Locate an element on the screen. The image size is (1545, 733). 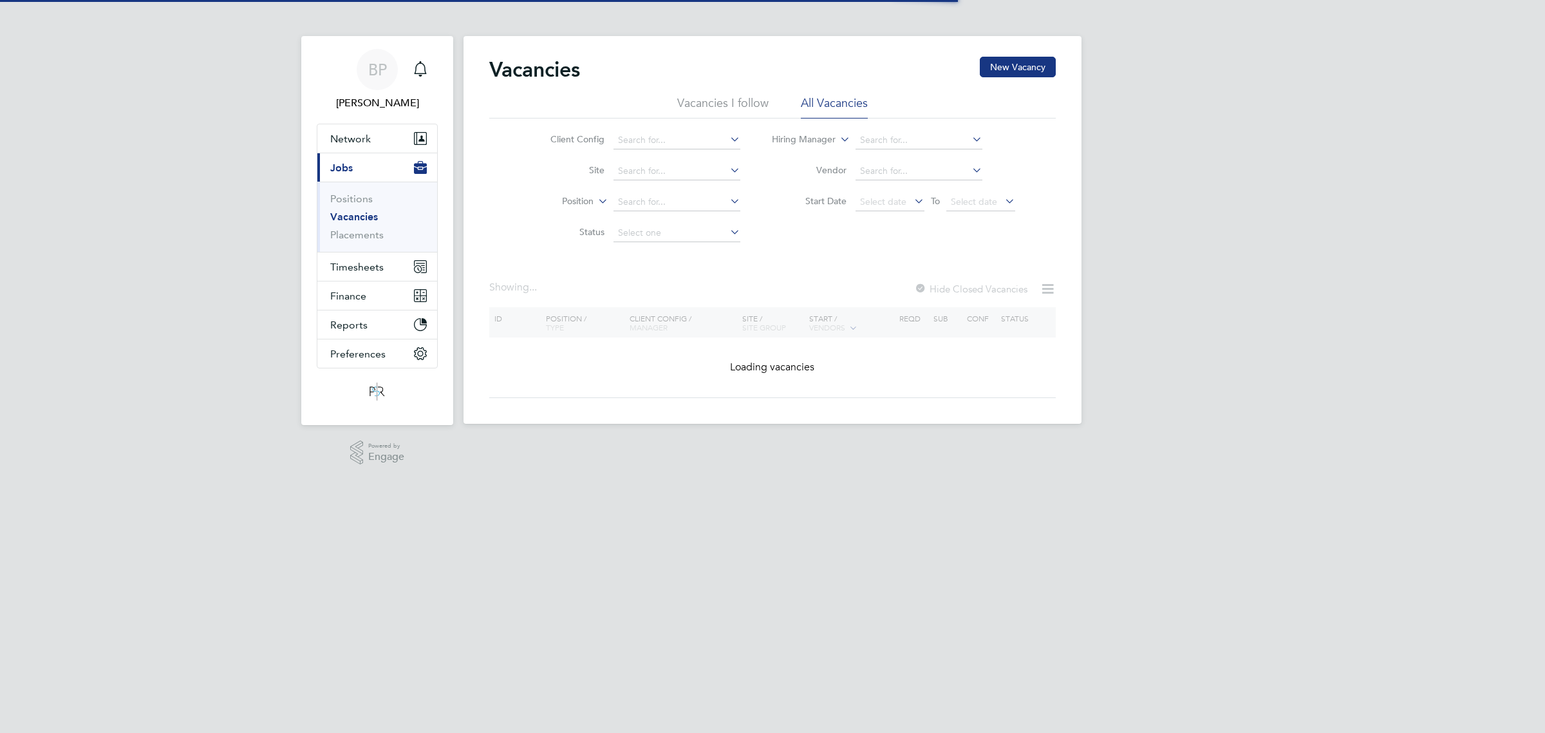
li: All Vacancies is located at coordinates (834, 107).